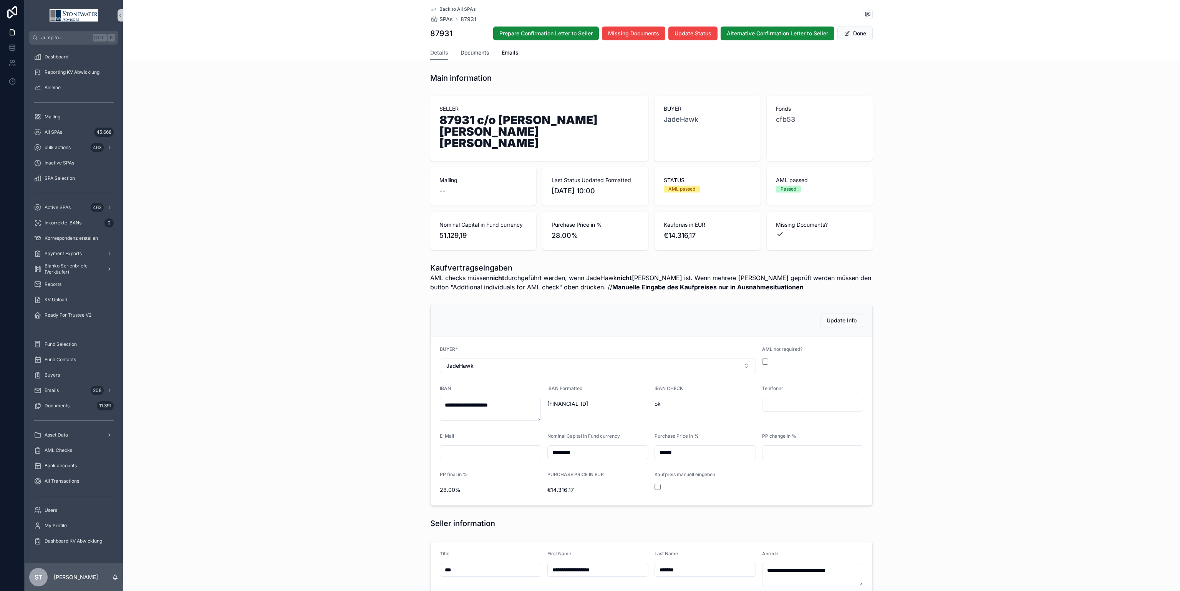  I want to click on img: App logo, so click(74, 15).